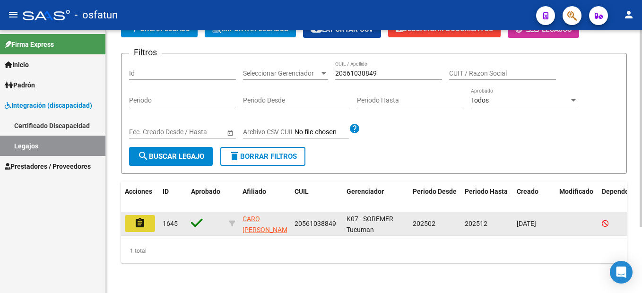 The image size is (642, 293). I want to click on span: Borrar Filtros, so click(263, 156).